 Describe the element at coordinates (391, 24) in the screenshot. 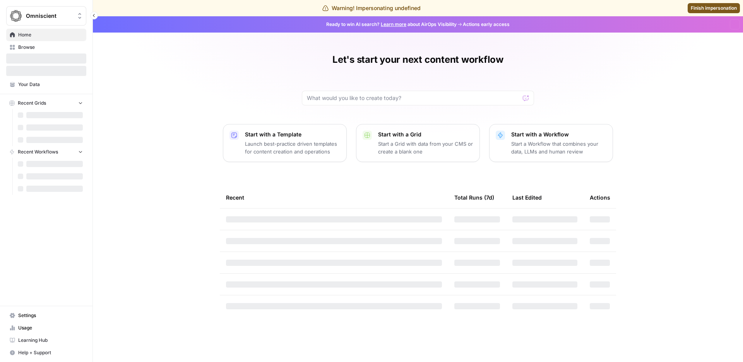

I see `span: Ready to win AI search? about AirOps Visibility` at that location.